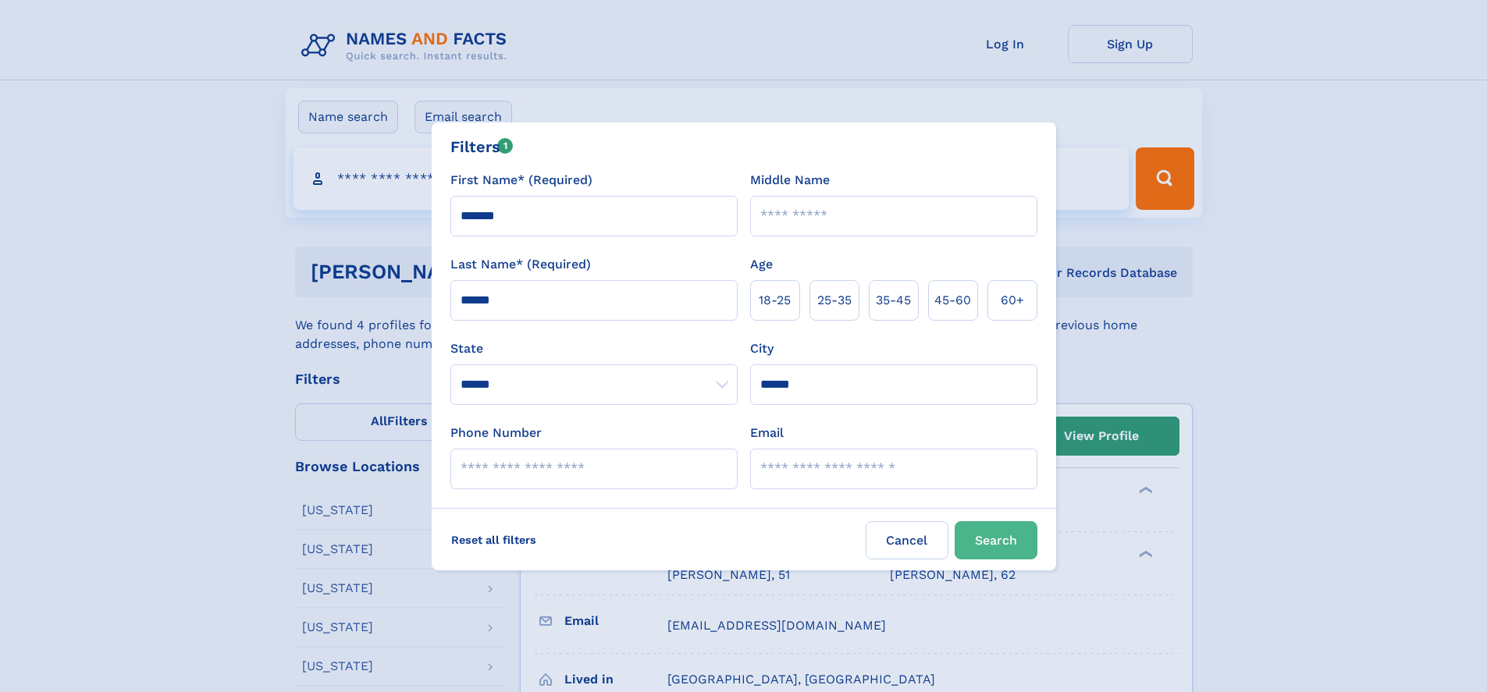 The height and width of the screenshot is (692, 1487). I want to click on button: Search, so click(996, 540).